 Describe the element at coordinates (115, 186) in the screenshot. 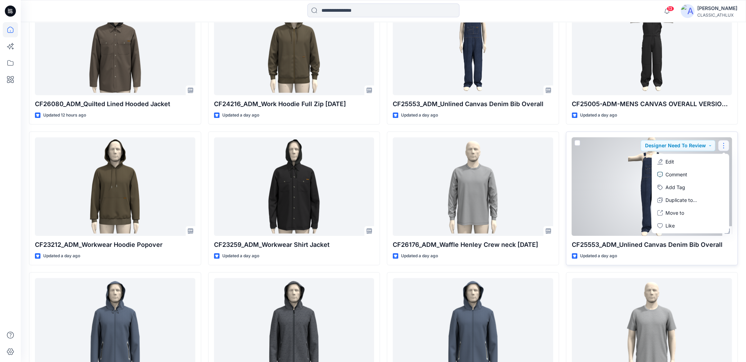

I see `a: CF23212_ADM_Workwear Hoodie Popover` at that location.